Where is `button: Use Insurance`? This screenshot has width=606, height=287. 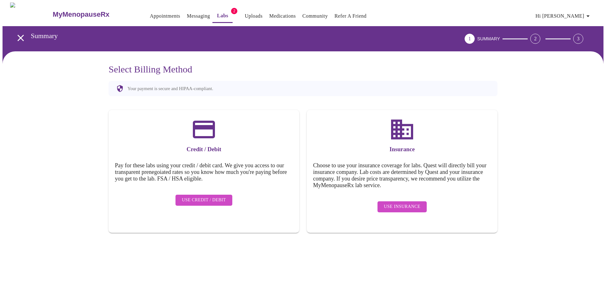
button: Use Insurance is located at coordinates (402, 207).